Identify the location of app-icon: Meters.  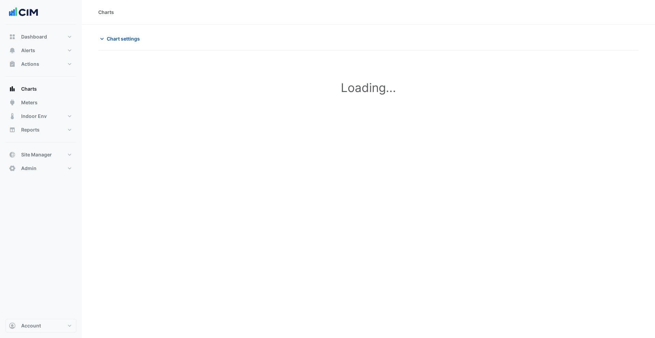
(12, 103).